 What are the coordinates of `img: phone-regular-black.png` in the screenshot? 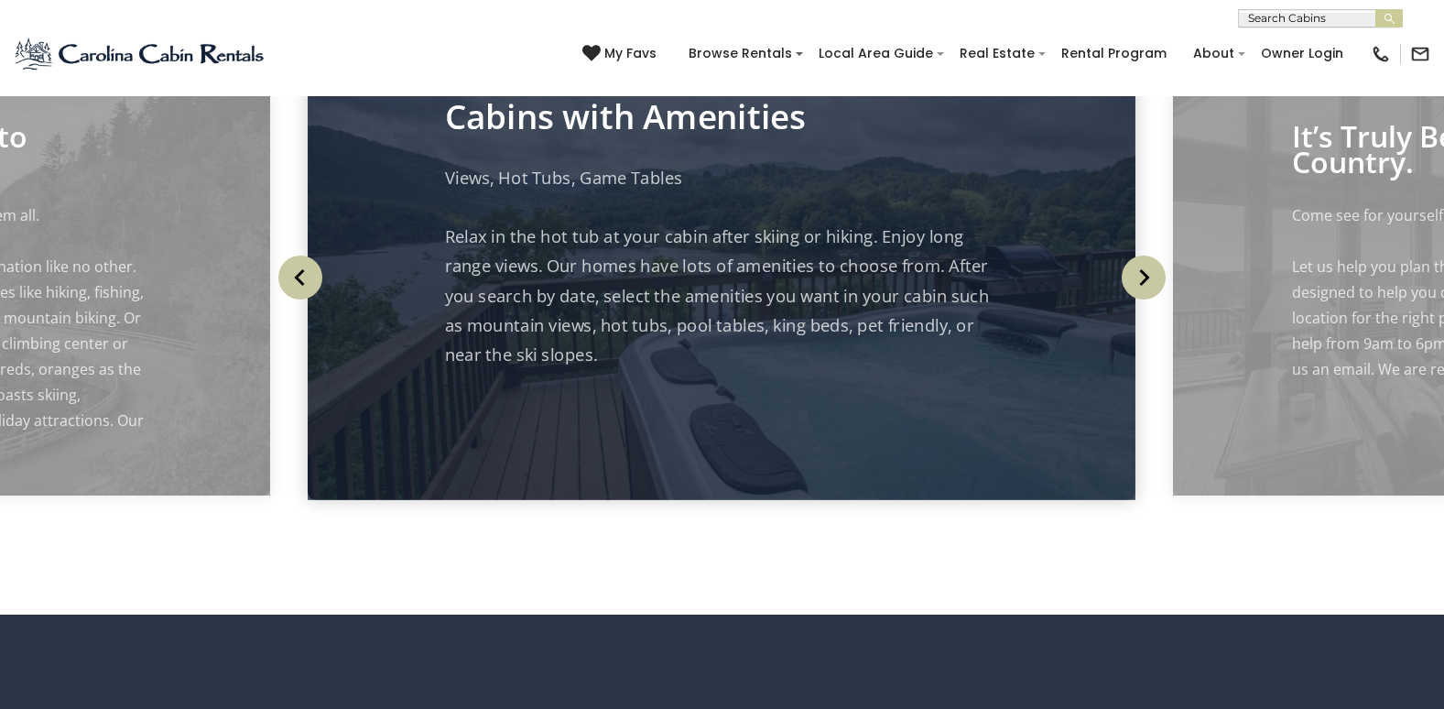 It's located at (1380, 54).